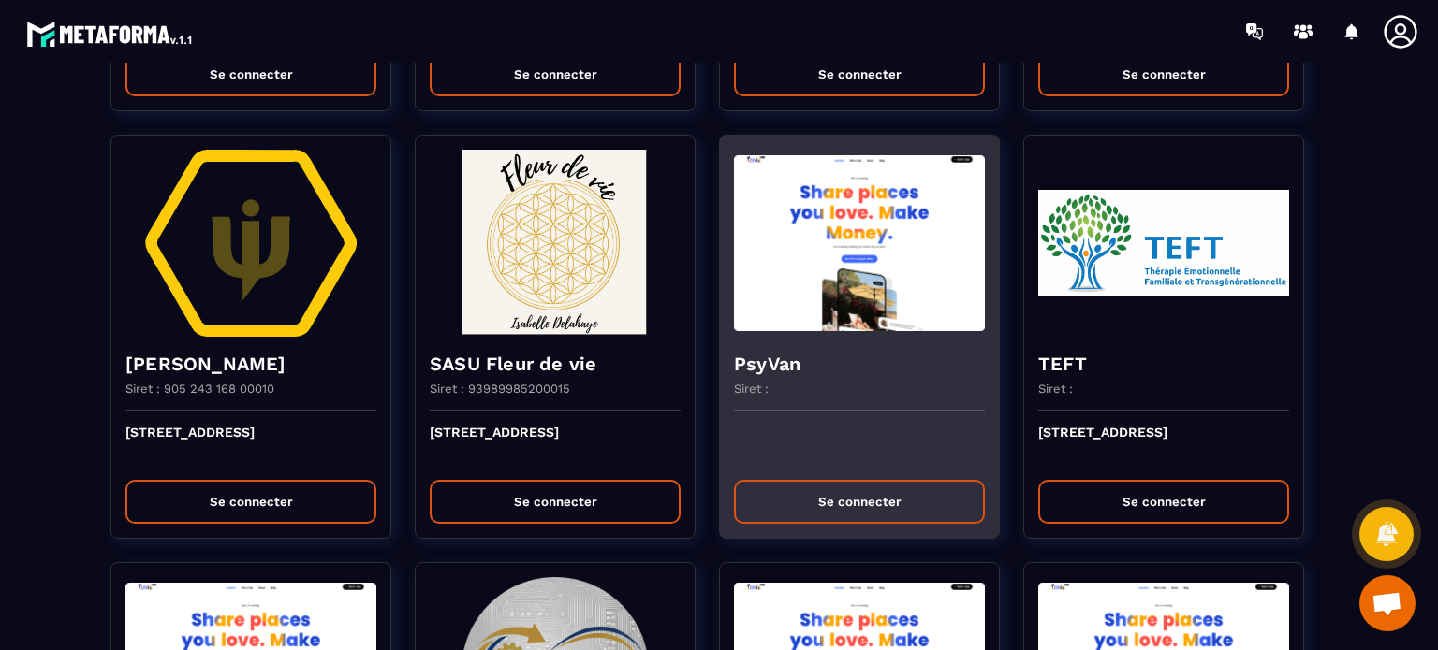 This screenshot has width=1438, height=650. I want to click on img: logo, so click(110, 34).